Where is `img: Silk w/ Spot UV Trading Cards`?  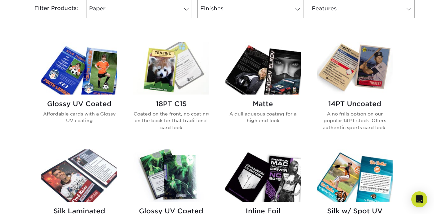
img: Silk w/ Spot UV Trading Cards is located at coordinates (354, 176).